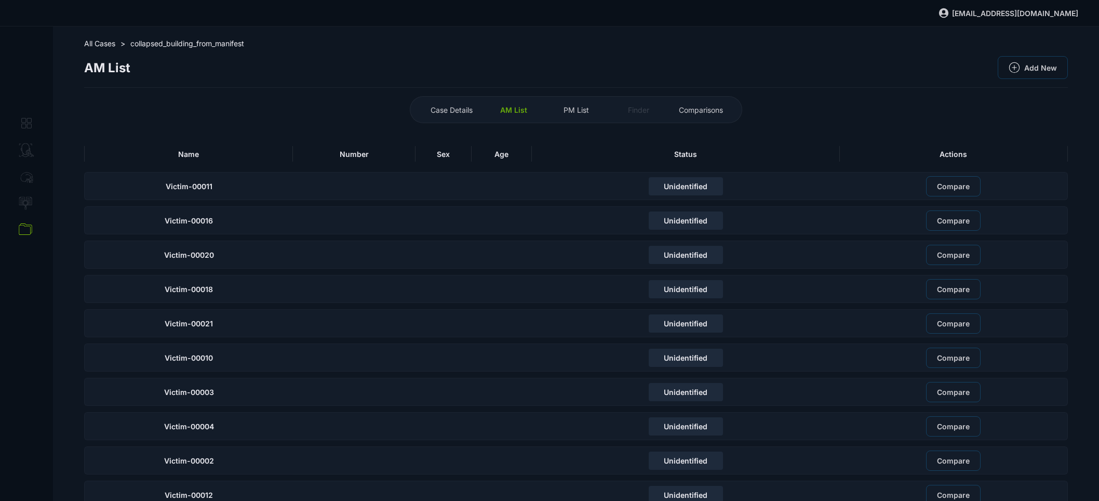 This screenshot has width=1099, height=501. I want to click on span: Victim-00010, so click(189, 357).